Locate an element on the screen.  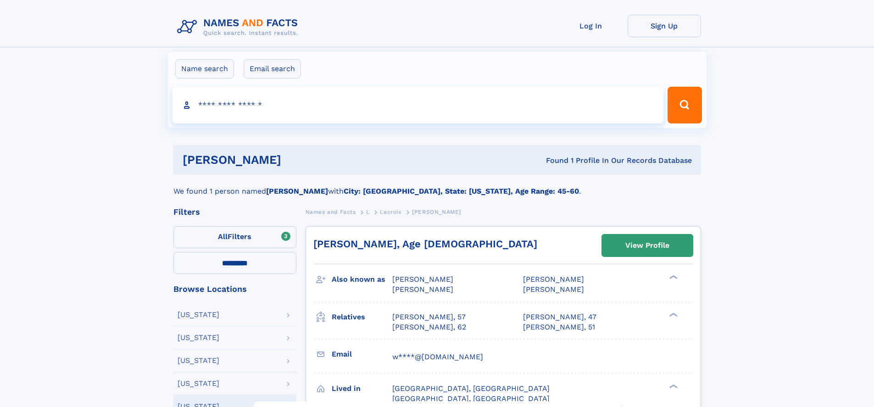
span: Lacroix is located at coordinates (390, 212).